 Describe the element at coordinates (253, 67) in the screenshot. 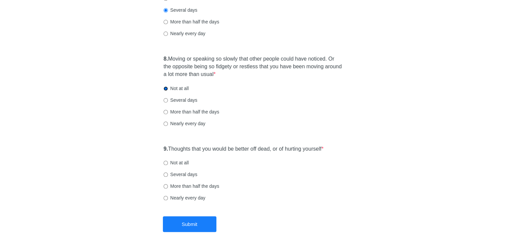

I see `label: Moving or speaking so slowly that other people could have noticed. Or the opposite being so fidge...` at that location.